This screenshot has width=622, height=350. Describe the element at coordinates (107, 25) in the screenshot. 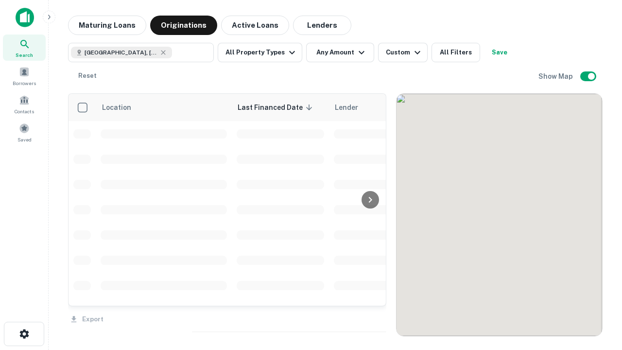

I see `button: Maturing Loans` at that location.